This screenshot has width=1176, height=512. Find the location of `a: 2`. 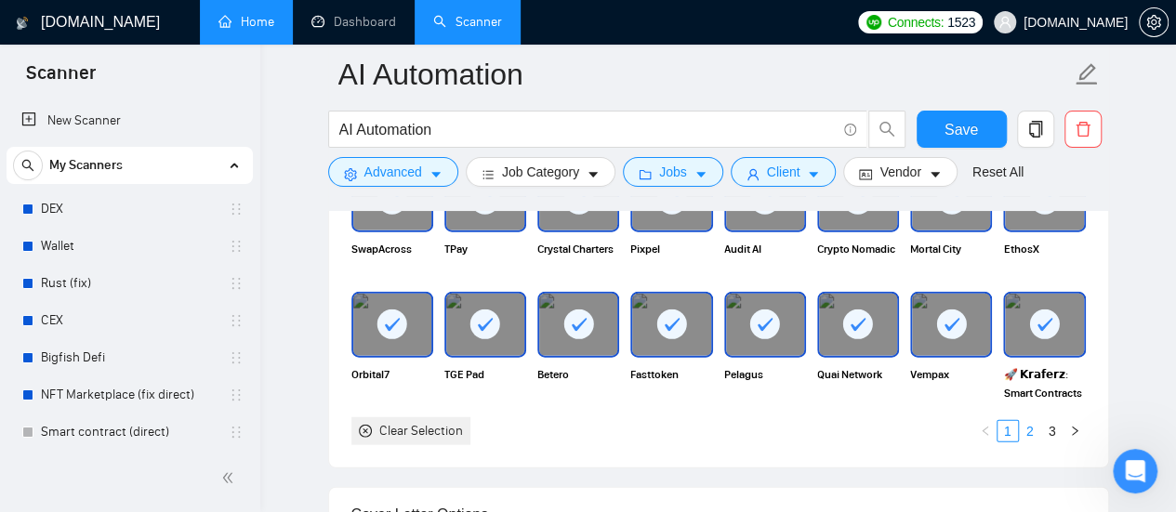

a: 2 is located at coordinates (1030, 431).